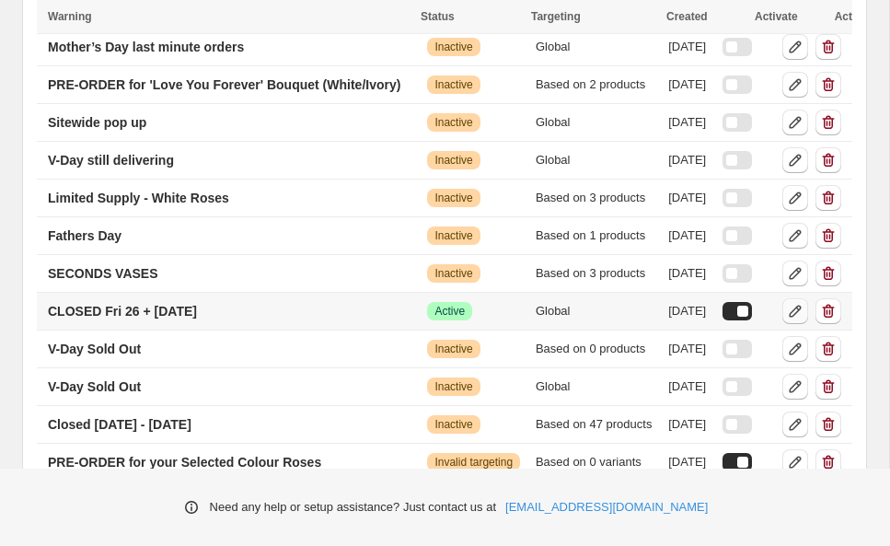 Image resolution: width=890 pixels, height=546 pixels. What do you see at coordinates (596, 349) in the screenshot?
I see `div: Based on 0 products` at bounding box center [596, 349].